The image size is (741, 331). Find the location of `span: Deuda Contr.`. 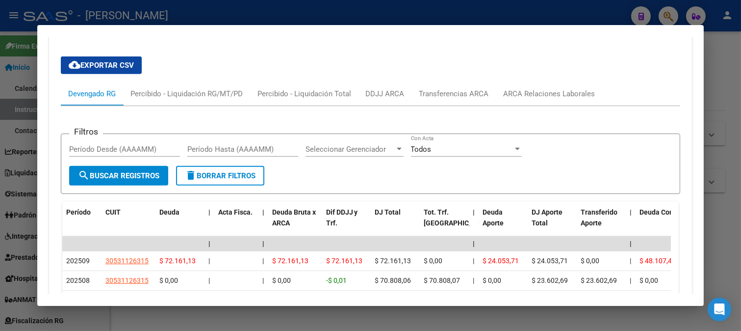

span: Deuda Contr. is located at coordinates (660, 212).